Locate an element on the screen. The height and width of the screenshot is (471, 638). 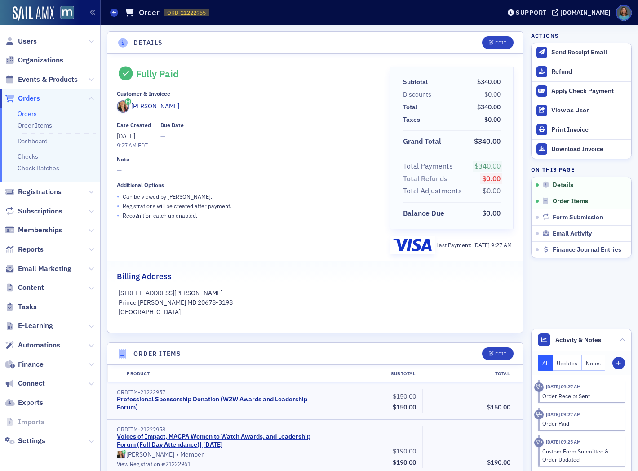
span: Email Marketing is located at coordinates (44, 269).